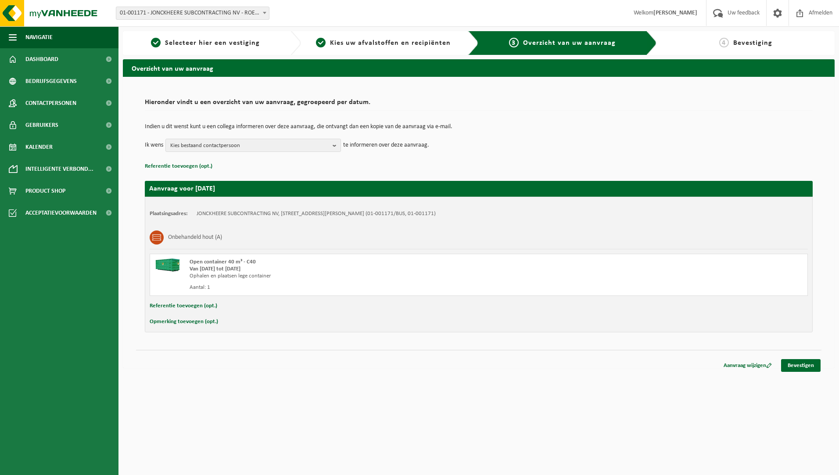  I want to click on a: 1Selecteer hier een vestiging, so click(205, 43).